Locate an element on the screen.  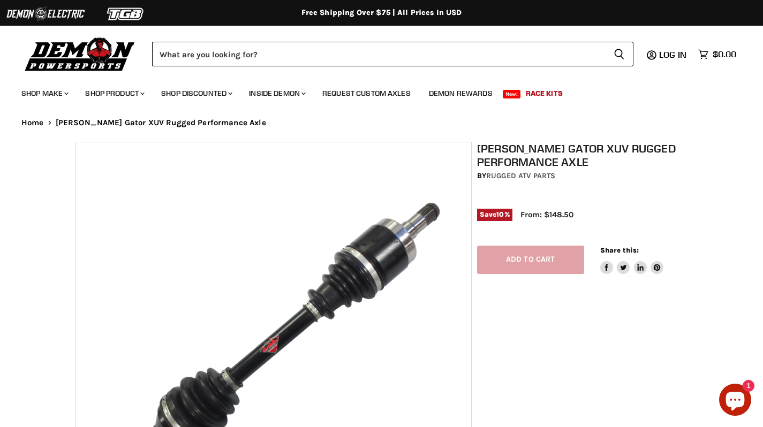
img: TGB Logo 2 is located at coordinates (126, 14).